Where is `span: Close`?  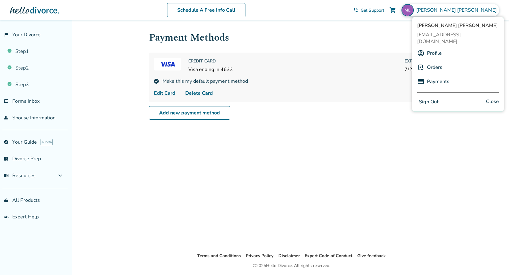
span: Close is located at coordinates (492, 102).